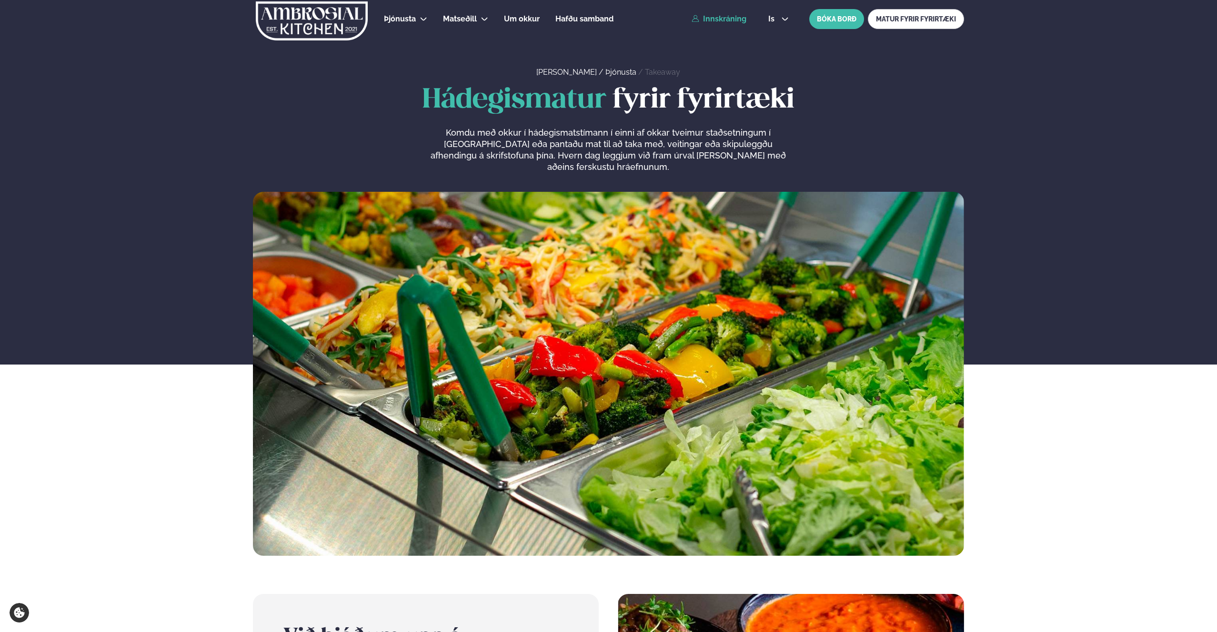 The height and width of the screenshot is (632, 1217). I want to click on a: Takeaway, so click(662, 72).